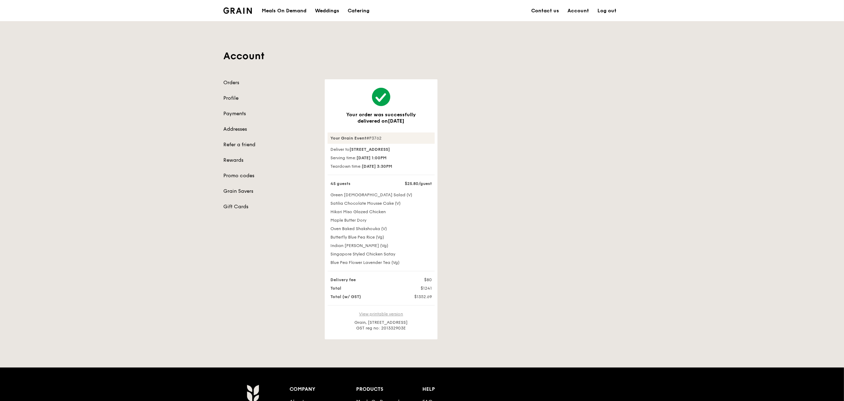 Image resolution: width=844 pixels, height=401 pixels. I want to click on strong: Delivery fee, so click(343, 280).